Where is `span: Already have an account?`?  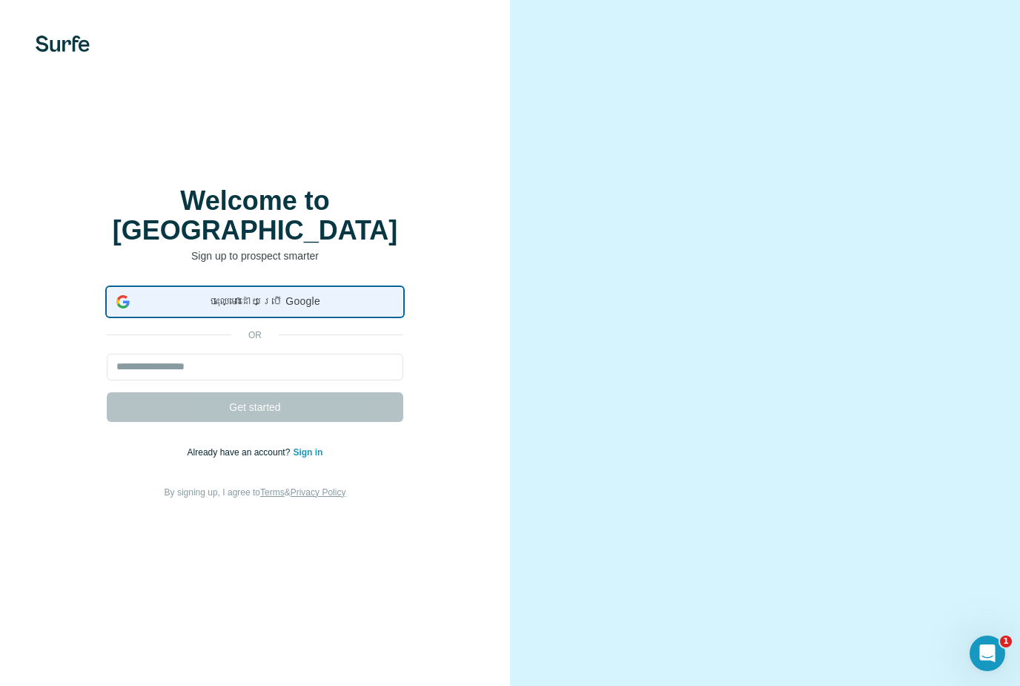 span: Already have an account? is located at coordinates (240, 452).